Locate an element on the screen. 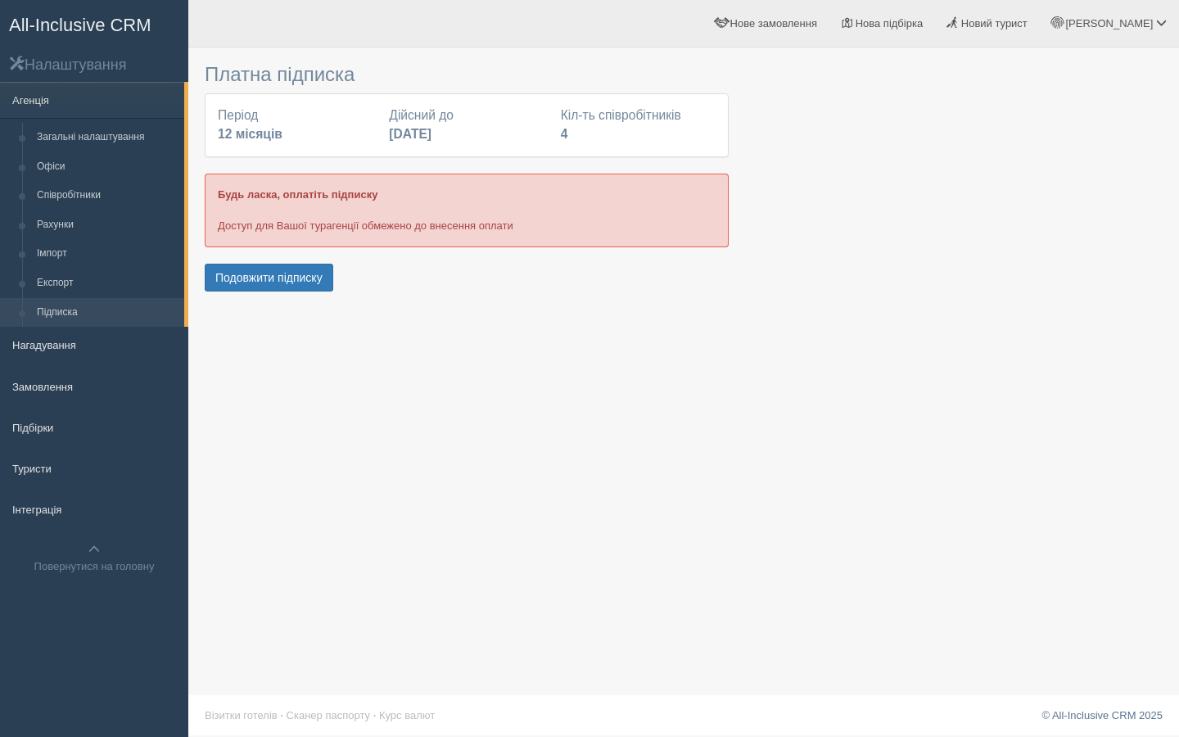 This screenshot has height=737, width=1179. div: Дійсний до is located at coordinates (466, 125).